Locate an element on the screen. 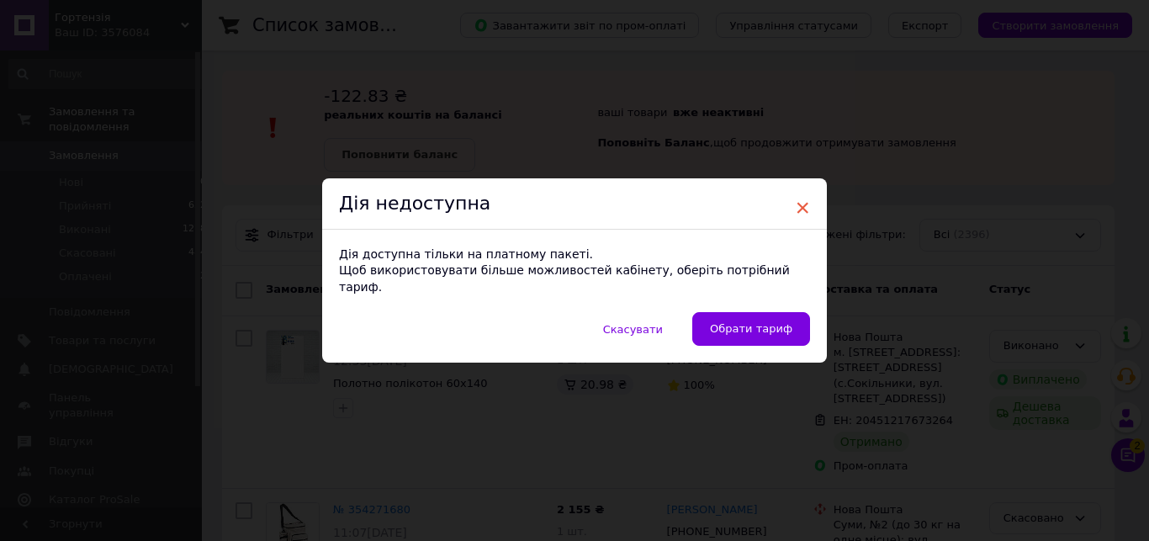 The image size is (1149, 541). span: Скасувати is located at coordinates (633, 329).